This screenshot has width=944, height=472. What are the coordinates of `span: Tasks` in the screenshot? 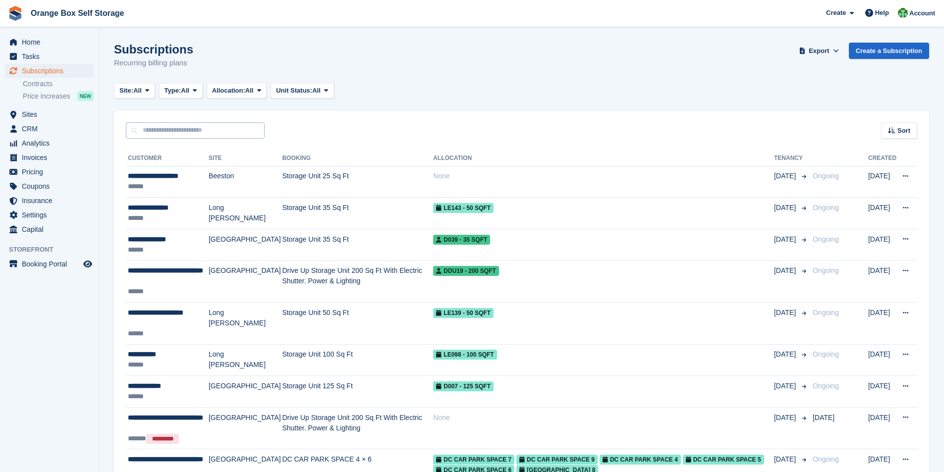 It's located at (52, 56).